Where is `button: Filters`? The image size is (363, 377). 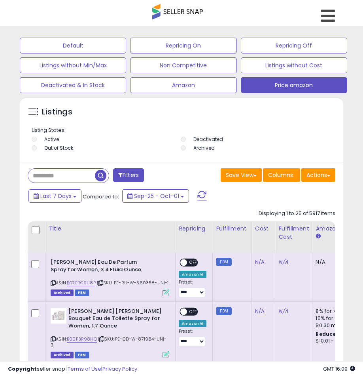
button: Filters is located at coordinates (129, 175).